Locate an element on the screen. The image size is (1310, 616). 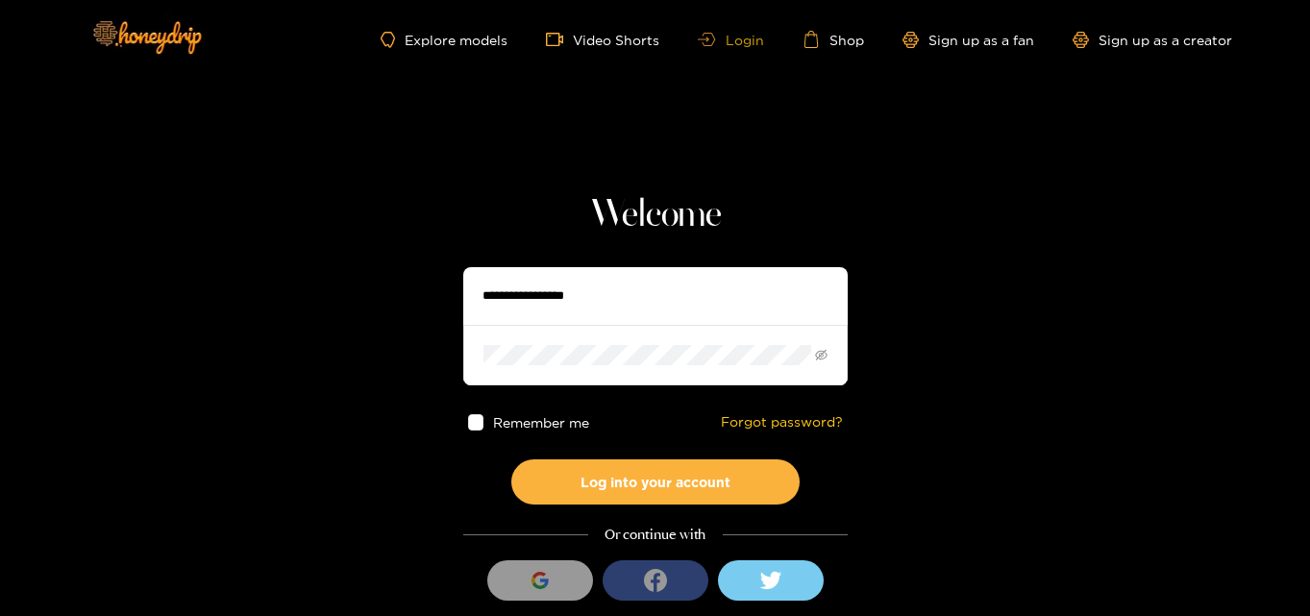
button: Log into your account is located at coordinates (656, 482).